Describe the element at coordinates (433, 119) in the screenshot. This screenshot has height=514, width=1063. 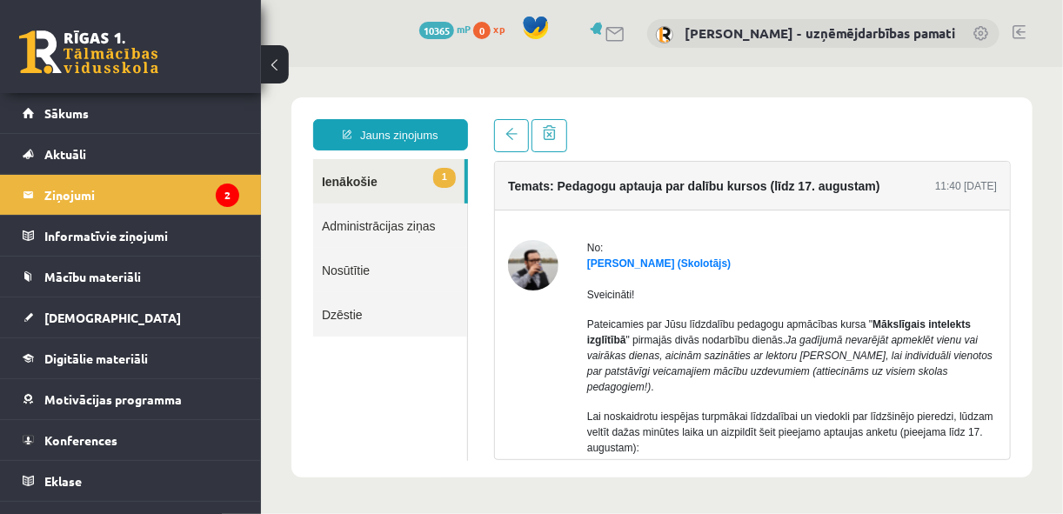
I see `h4: Temats: Pedagogu aptauja par dalību kursos (līdz 17. augustam)` at that location.